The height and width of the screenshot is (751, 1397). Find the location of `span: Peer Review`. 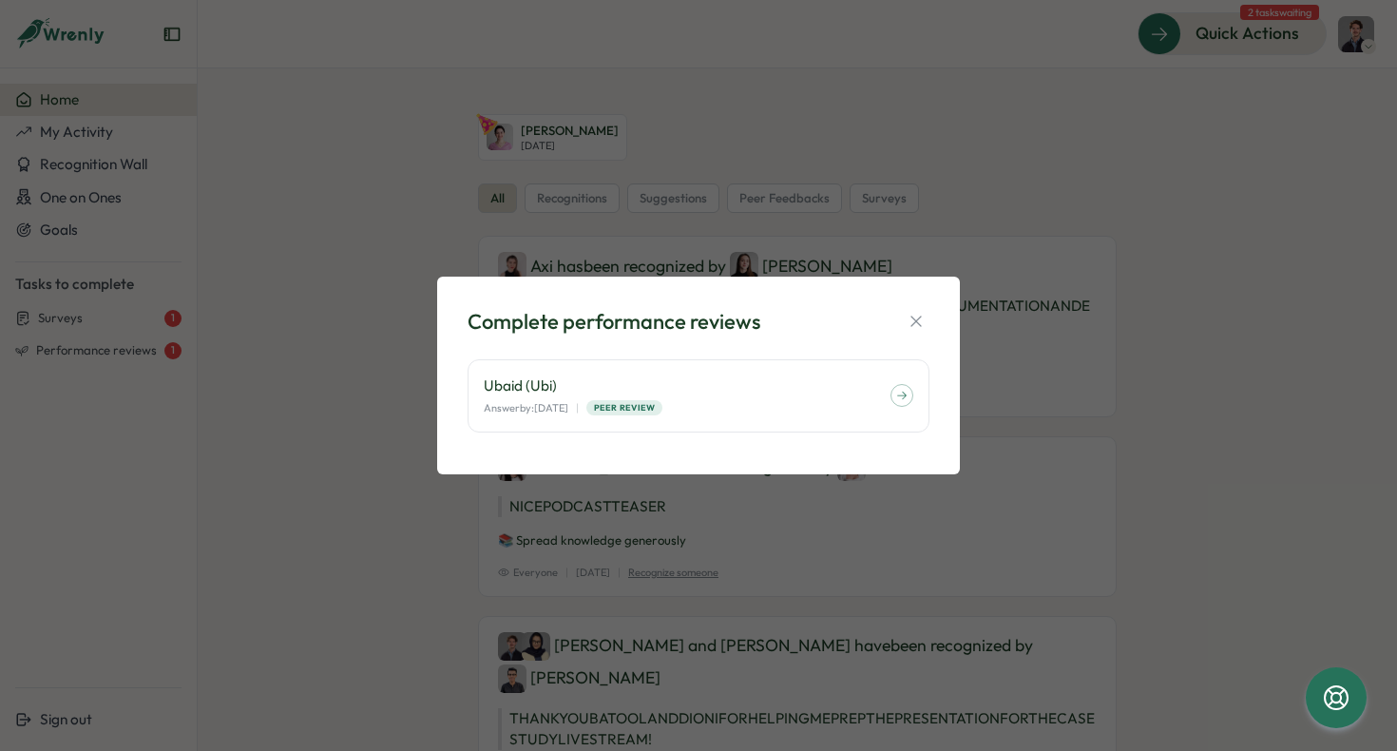

span: Peer Review is located at coordinates (624, 408).